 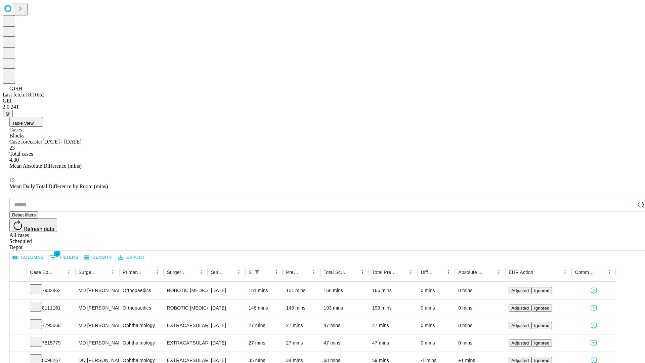 I want to click on span: Mean Absolute Difference (mins), so click(x=45, y=166).